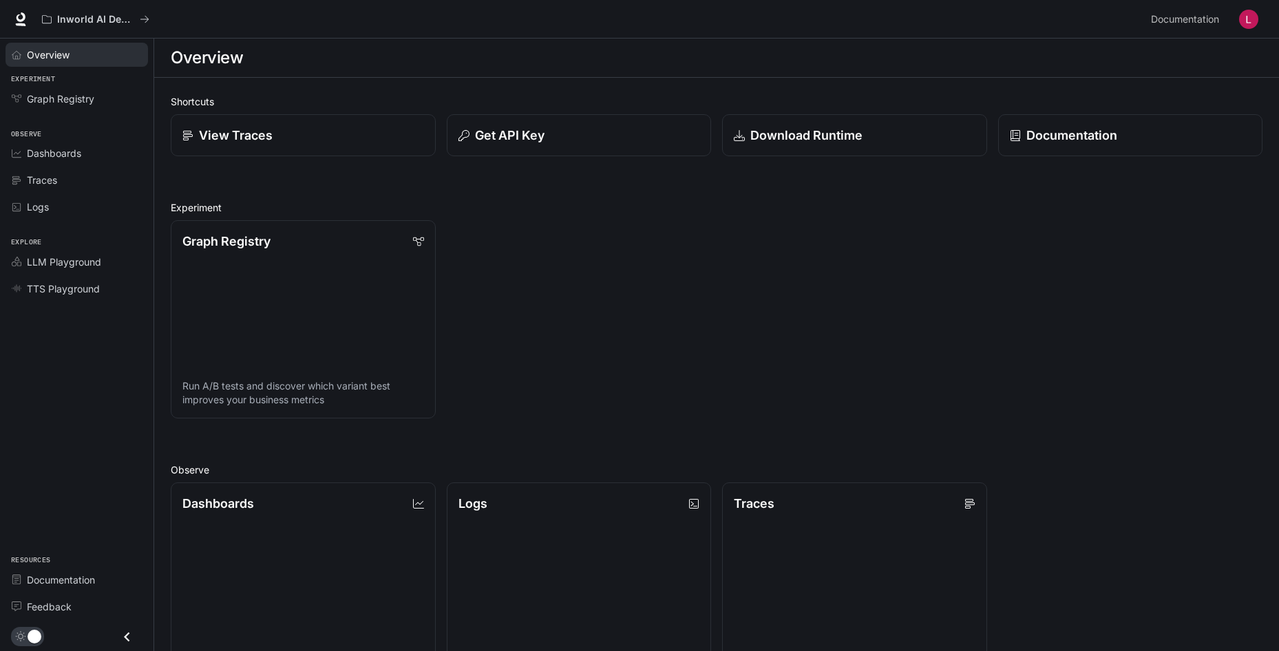  What do you see at coordinates (303, 393) in the screenshot?
I see `p: Run A/B tests and discover which variant best improves your business metrics` at bounding box center [303, 393].